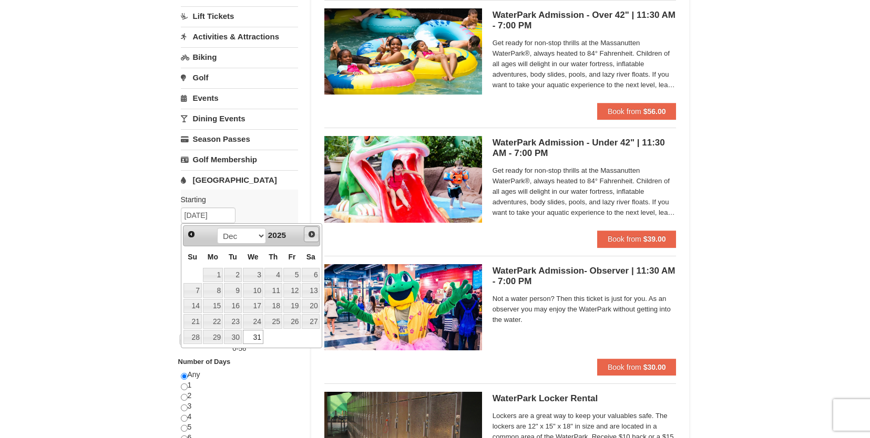 This screenshot has height=438, width=870. Describe the element at coordinates (637, 367) in the screenshot. I see `button: Book from $30.00` at that location.